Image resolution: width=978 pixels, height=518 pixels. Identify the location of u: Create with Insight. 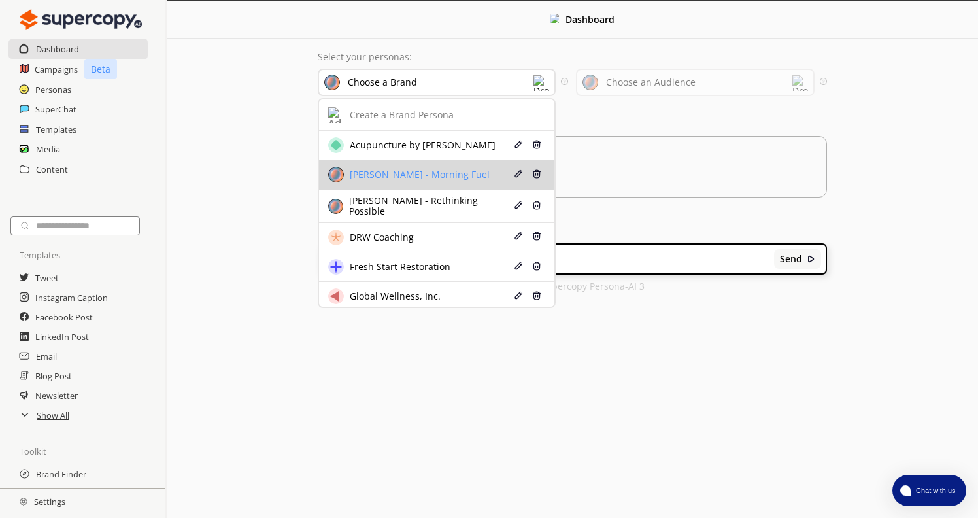
(572, 175).